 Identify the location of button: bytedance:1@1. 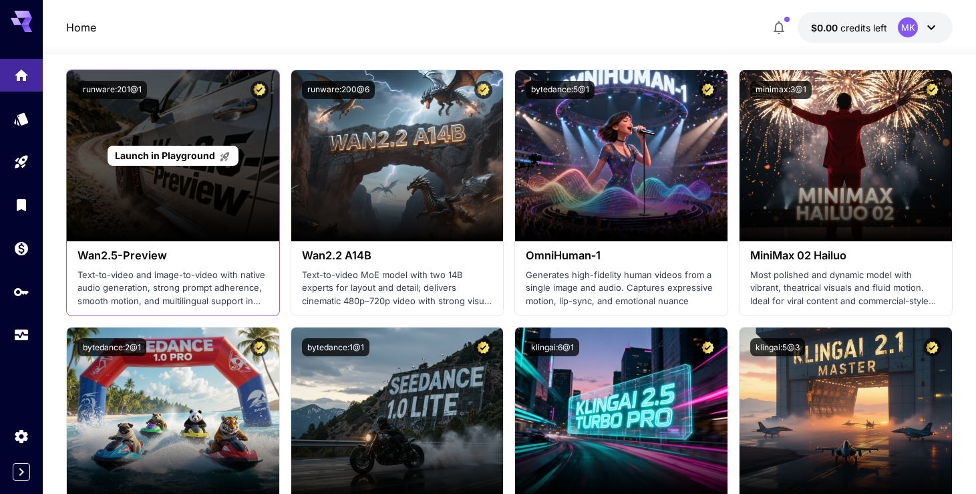
(336, 347).